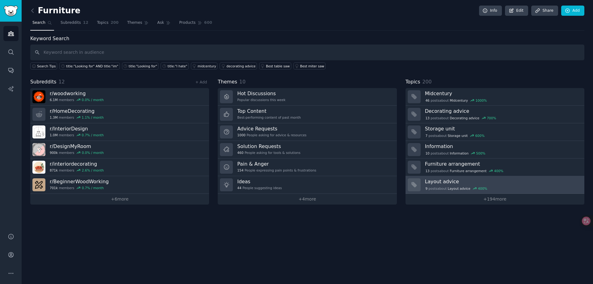 The width and height of the screenshot is (593, 284). I want to click on span: 900k, so click(54, 153).